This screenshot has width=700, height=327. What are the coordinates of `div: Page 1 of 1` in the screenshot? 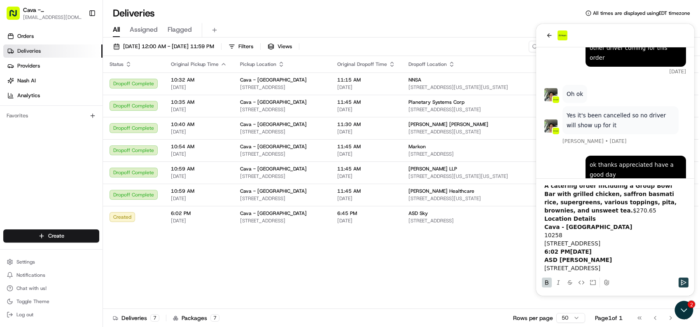 It's located at (608, 318).